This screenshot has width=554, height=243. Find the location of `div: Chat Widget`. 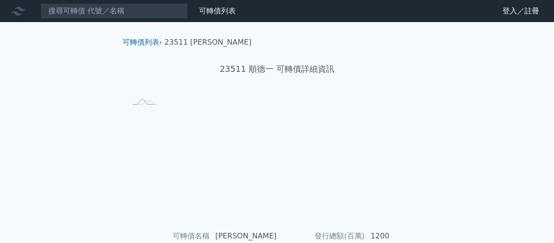

div: Chat Widget is located at coordinates (531, 221).